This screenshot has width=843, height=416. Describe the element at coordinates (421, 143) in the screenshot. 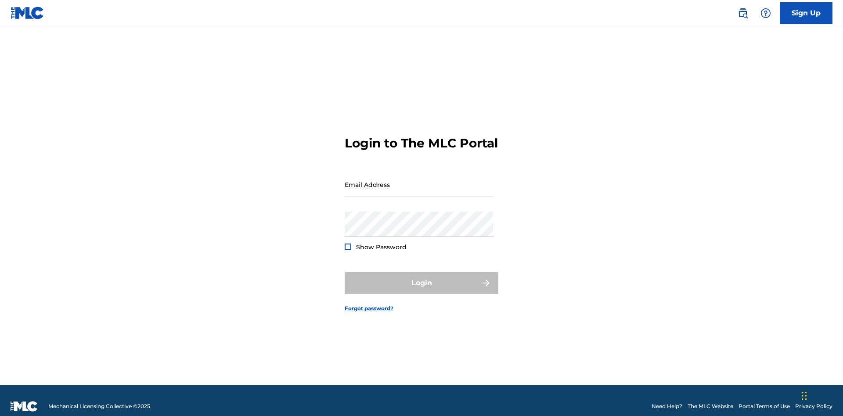

I see `h3: Login to The MLC Portal` at that location.